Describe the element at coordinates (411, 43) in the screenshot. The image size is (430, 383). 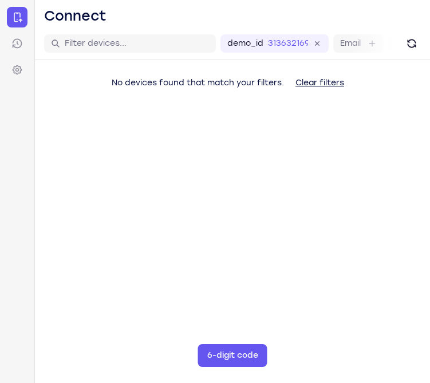
I see `button: Refresh` at that location.